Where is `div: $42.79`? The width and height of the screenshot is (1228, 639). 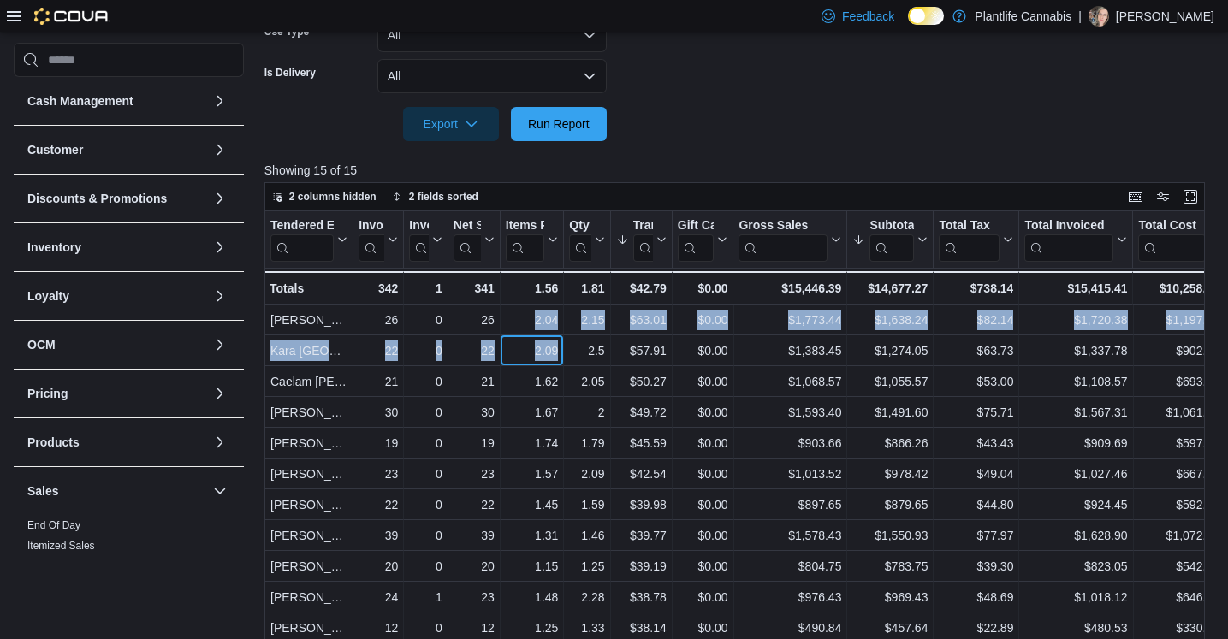
div: $42.79 is located at coordinates (640, 288).